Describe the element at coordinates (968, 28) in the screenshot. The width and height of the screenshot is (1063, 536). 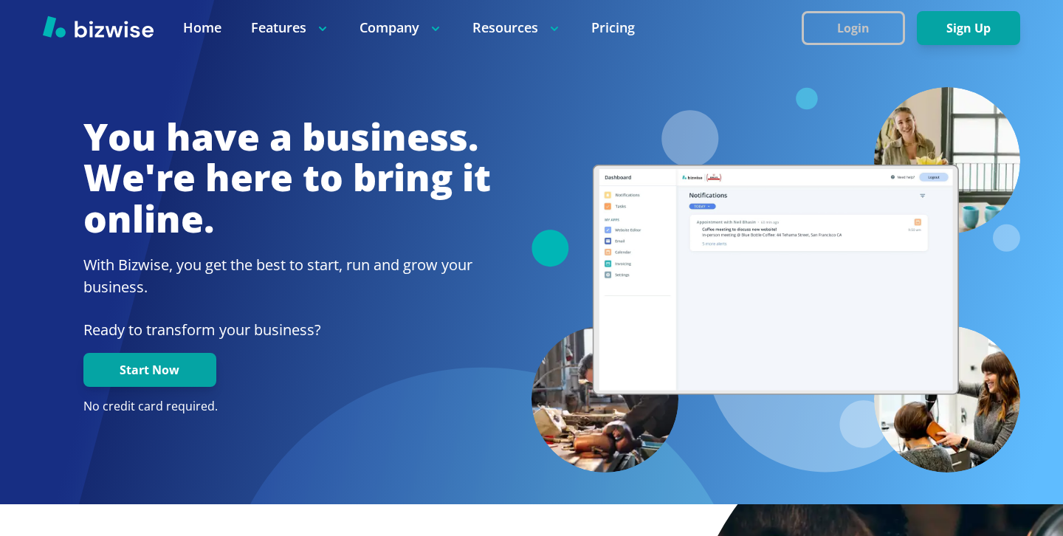
I see `button: Sign Up` at that location.